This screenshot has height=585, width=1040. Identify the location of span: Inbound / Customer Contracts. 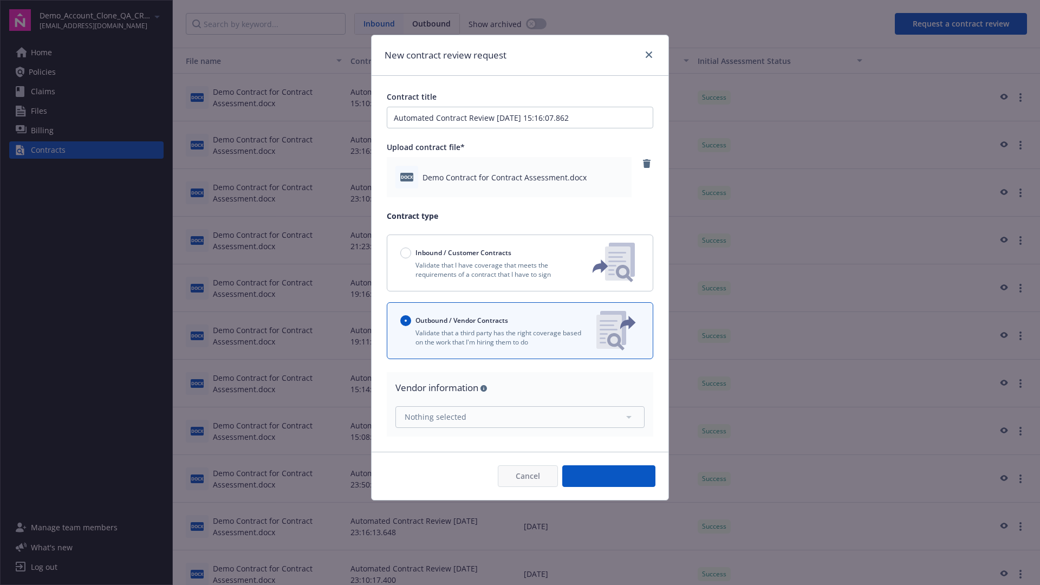
(463, 252).